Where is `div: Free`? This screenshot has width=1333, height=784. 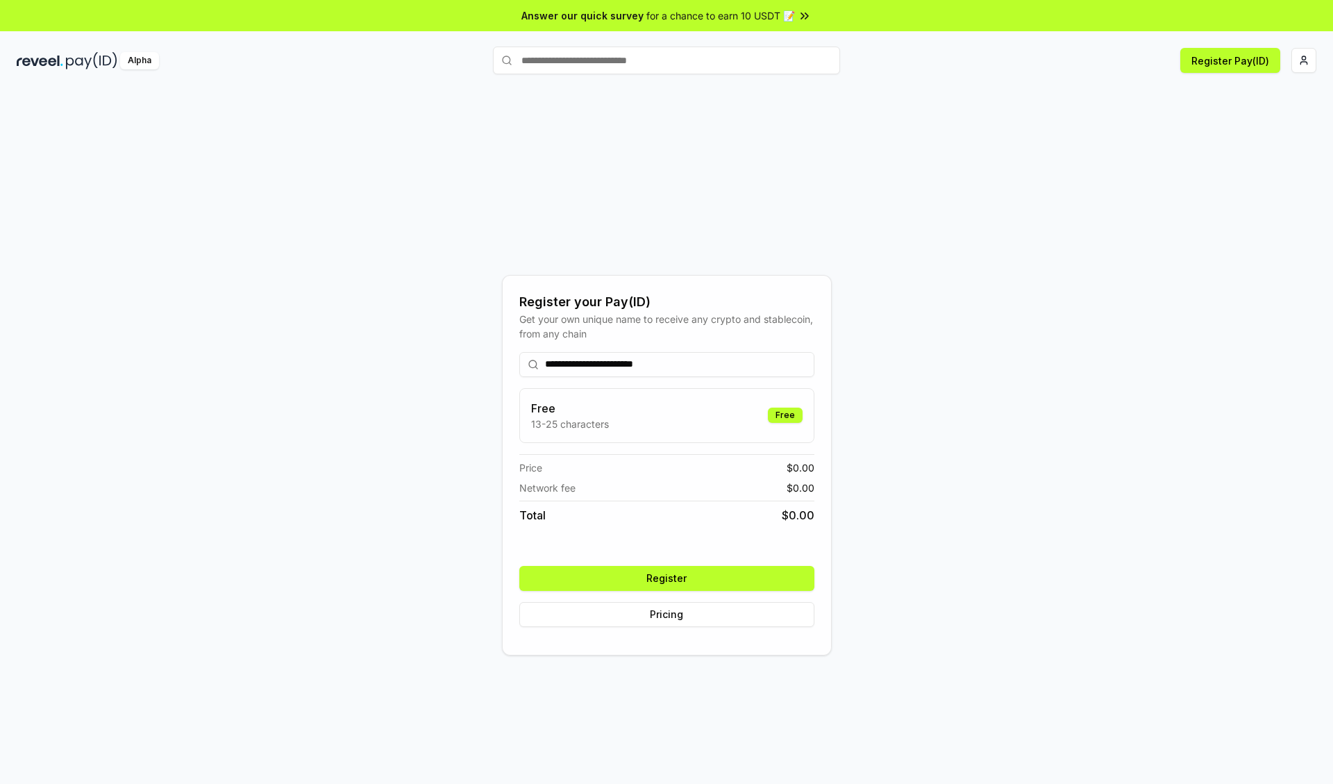
div: Free is located at coordinates (785, 415).